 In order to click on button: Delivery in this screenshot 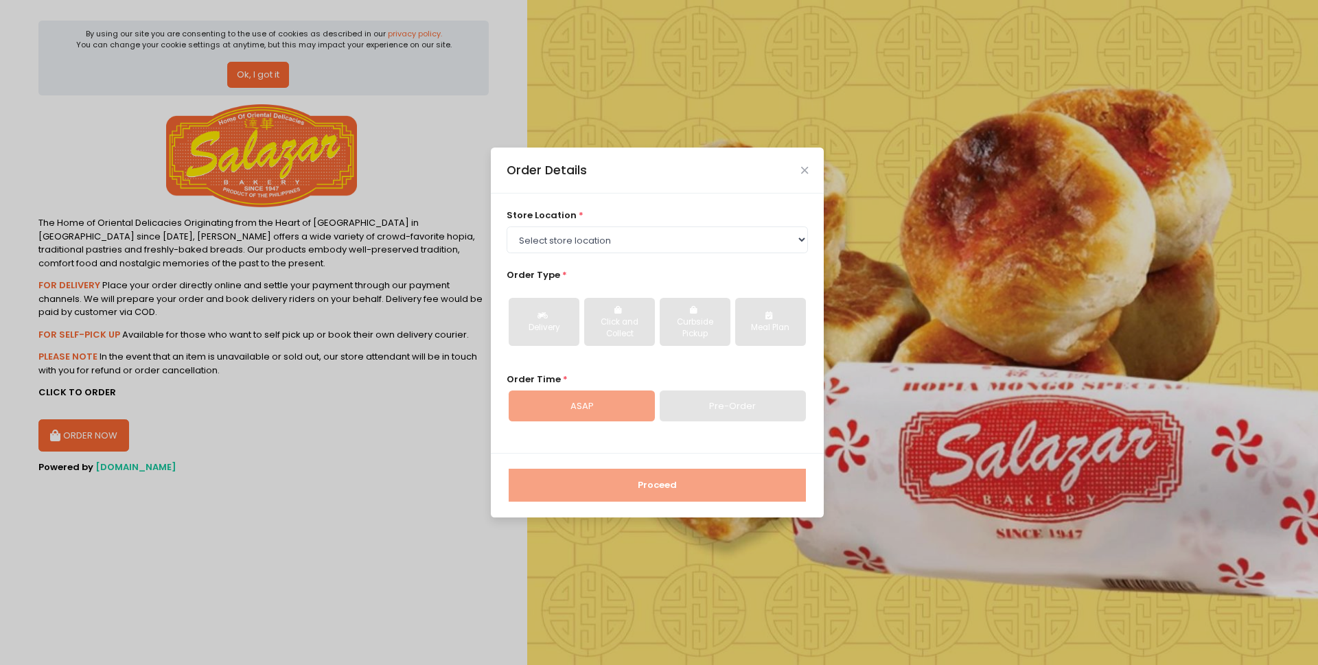, I will do `click(544, 322)`.